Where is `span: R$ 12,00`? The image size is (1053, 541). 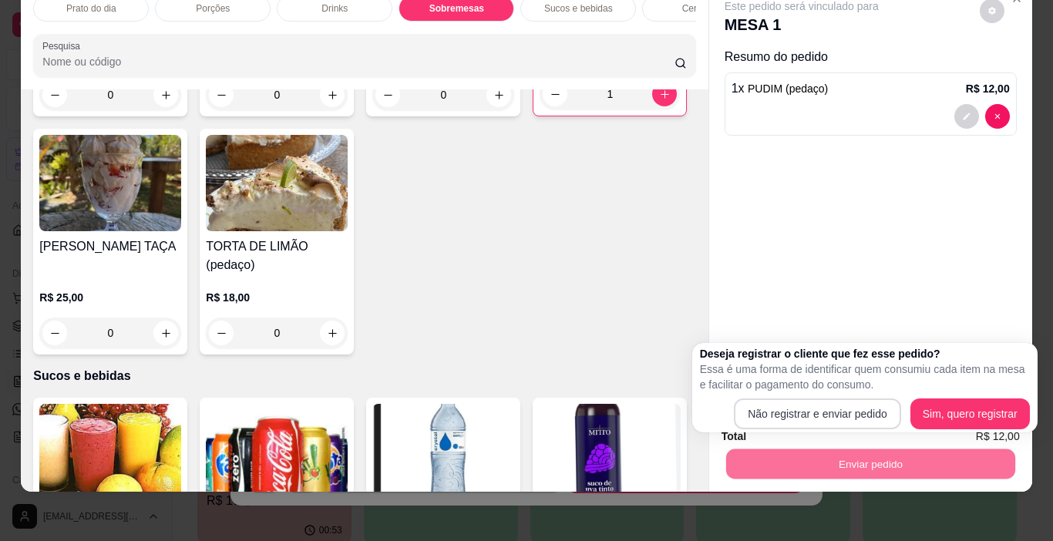 span: R$ 12,00 is located at coordinates (997, 436).